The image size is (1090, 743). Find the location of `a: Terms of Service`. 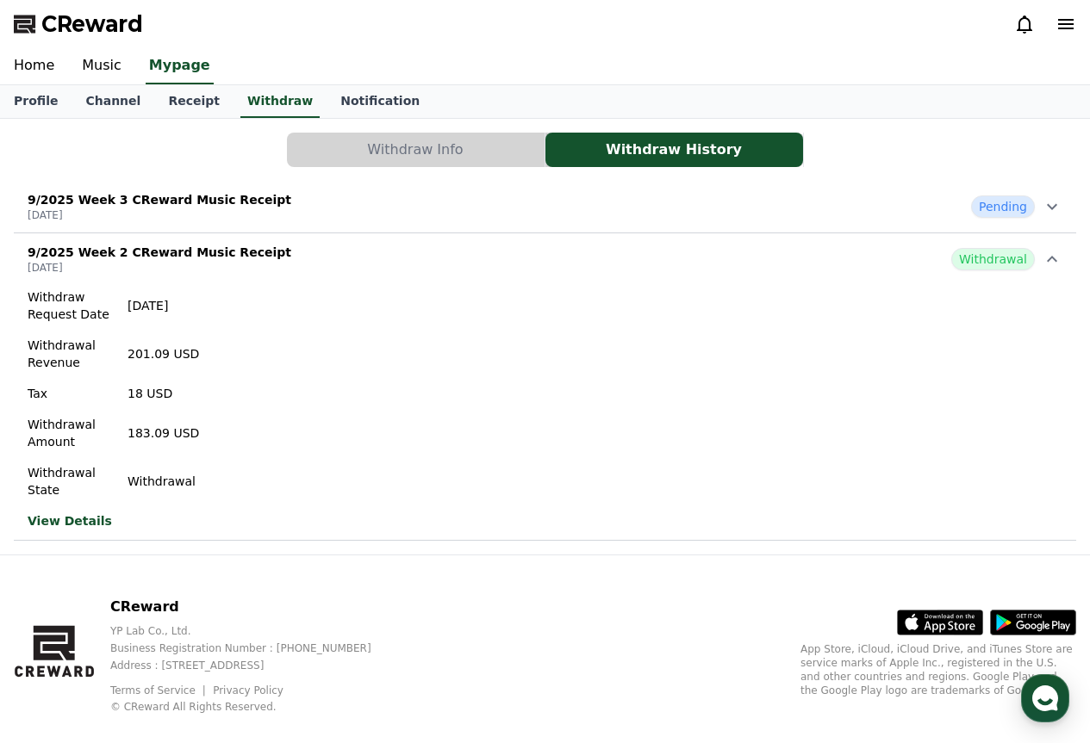

a: Terms of Service is located at coordinates (159, 691).